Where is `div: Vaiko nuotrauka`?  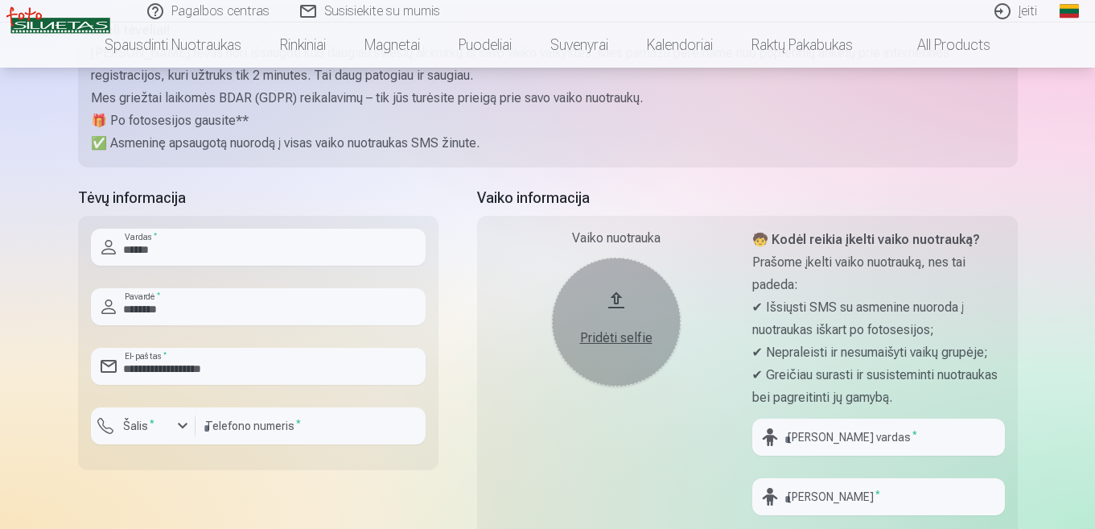
div: Vaiko nuotrauka is located at coordinates (616, 238).